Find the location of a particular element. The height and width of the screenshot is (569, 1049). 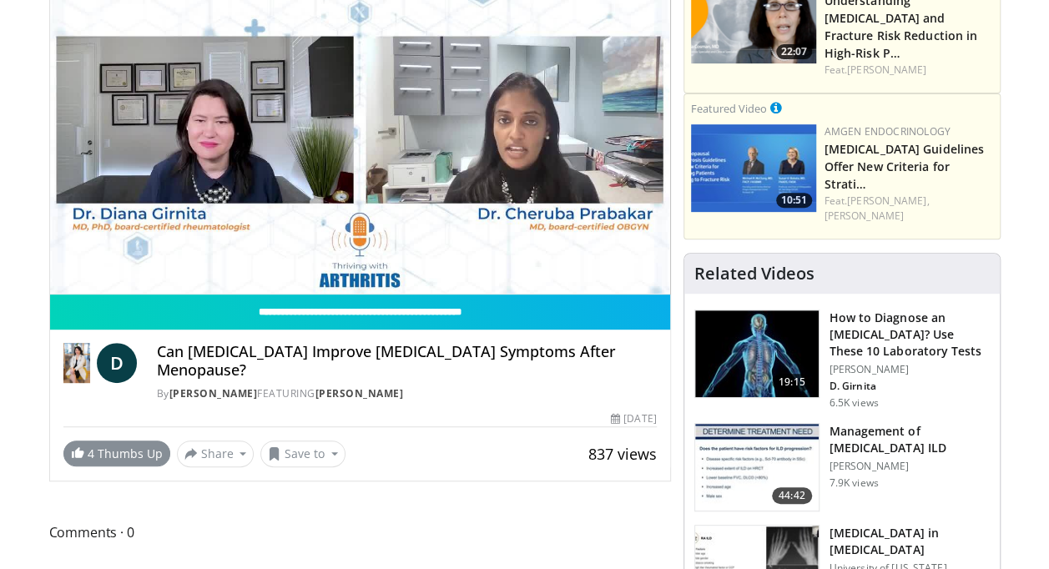

button: Save to is located at coordinates (303, 454).